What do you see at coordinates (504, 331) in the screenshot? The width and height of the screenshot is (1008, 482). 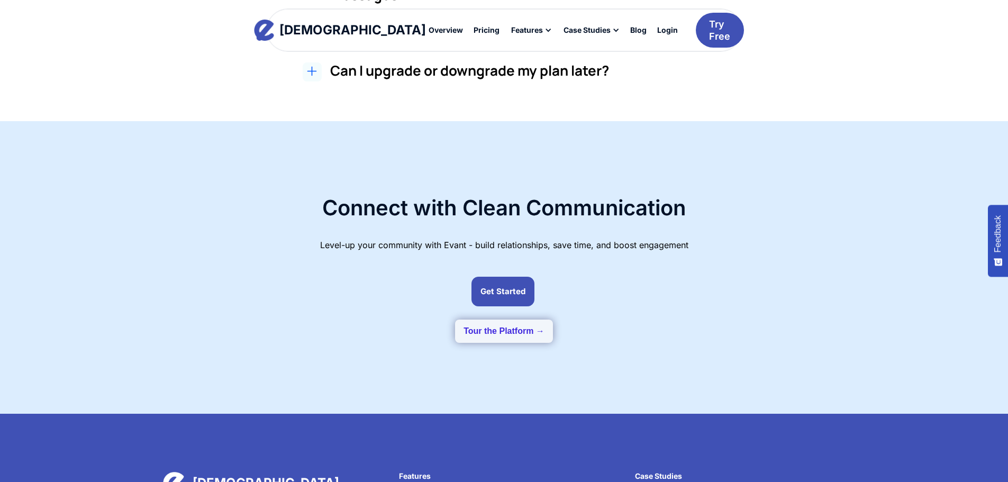 I see `button: Tour the Platform →` at bounding box center [504, 331].